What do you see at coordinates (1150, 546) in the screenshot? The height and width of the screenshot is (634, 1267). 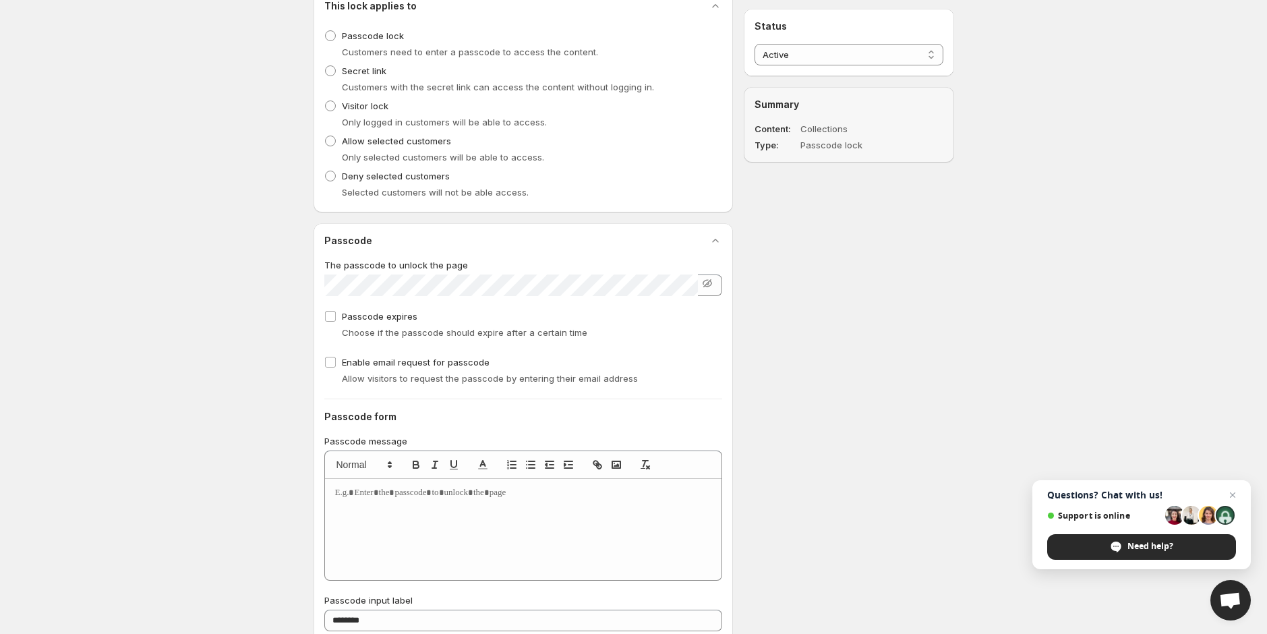 I see `span: Need help?` at bounding box center [1150, 546].